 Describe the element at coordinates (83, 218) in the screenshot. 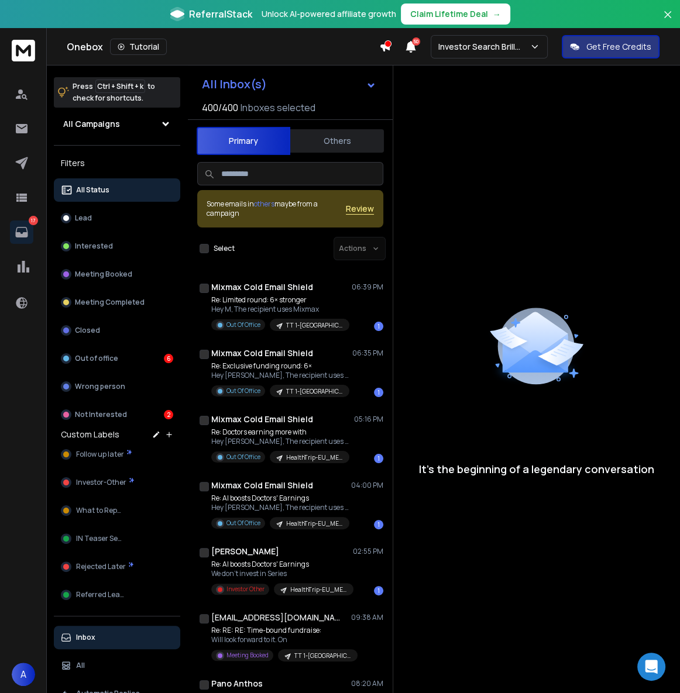

I see `p: Lead` at that location.